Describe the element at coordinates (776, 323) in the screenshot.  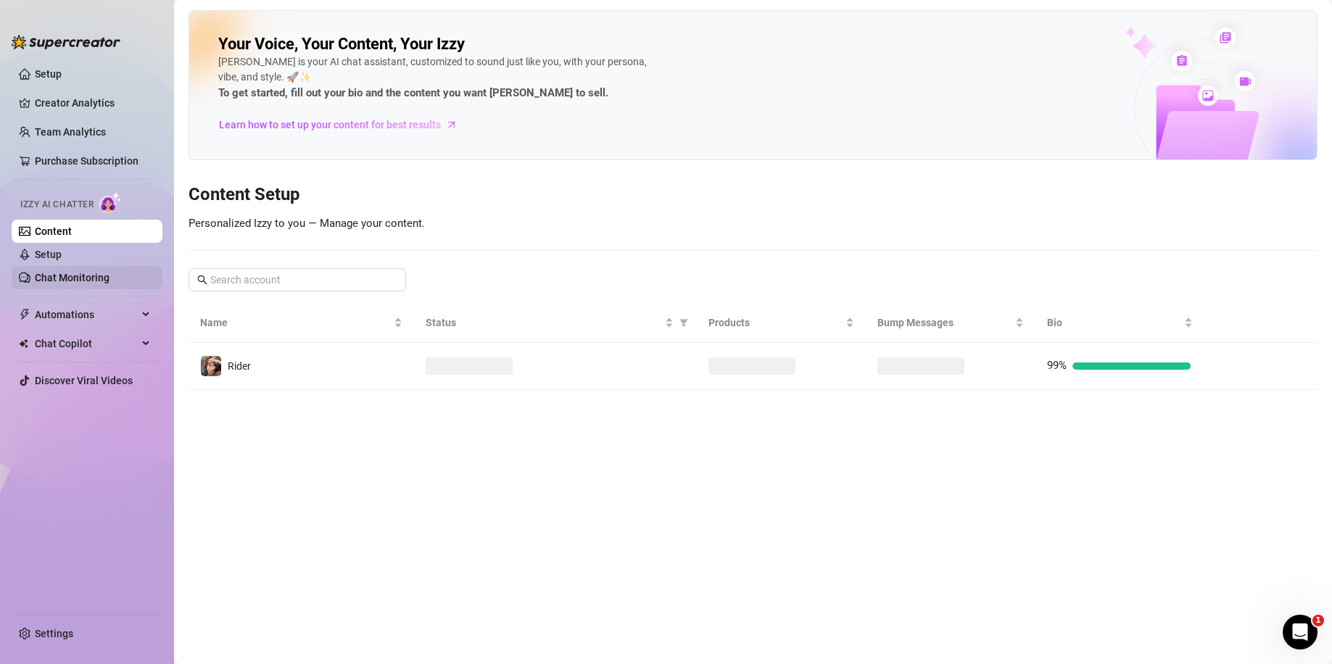
I see `span: Products` at that location.